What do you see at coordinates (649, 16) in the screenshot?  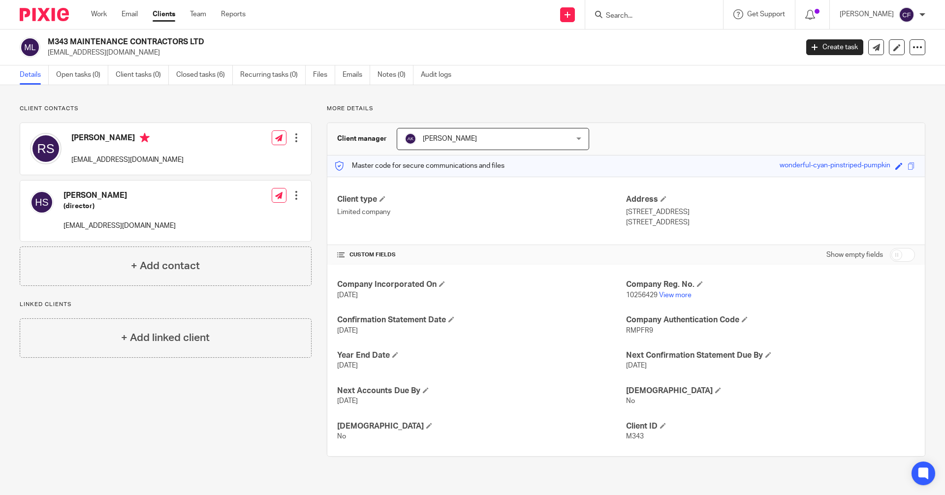 I see `input: Search` at bounding box center [649, 16].